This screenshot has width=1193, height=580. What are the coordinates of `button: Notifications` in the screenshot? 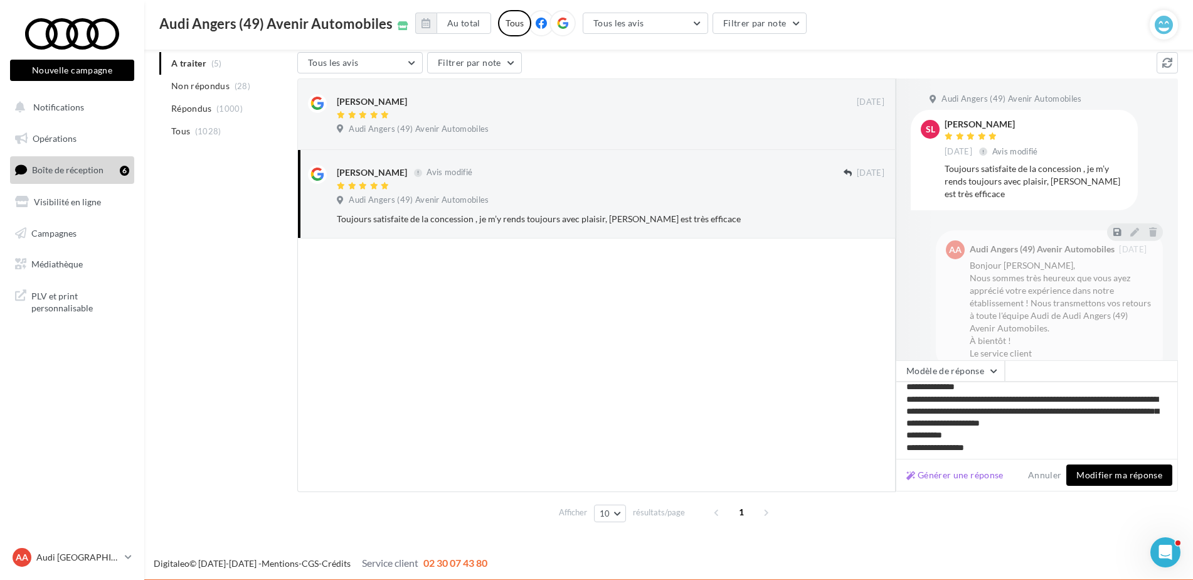 It's located at (70, 107).